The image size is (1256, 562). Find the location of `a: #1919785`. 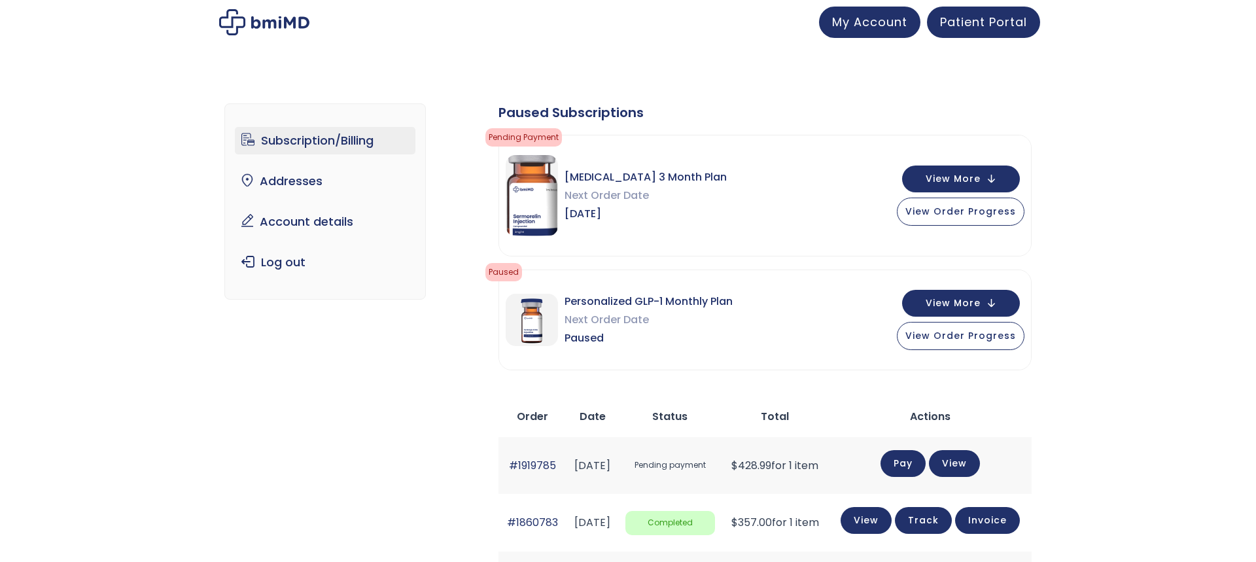

a: #1919785 is located at coordinates (533, 465).